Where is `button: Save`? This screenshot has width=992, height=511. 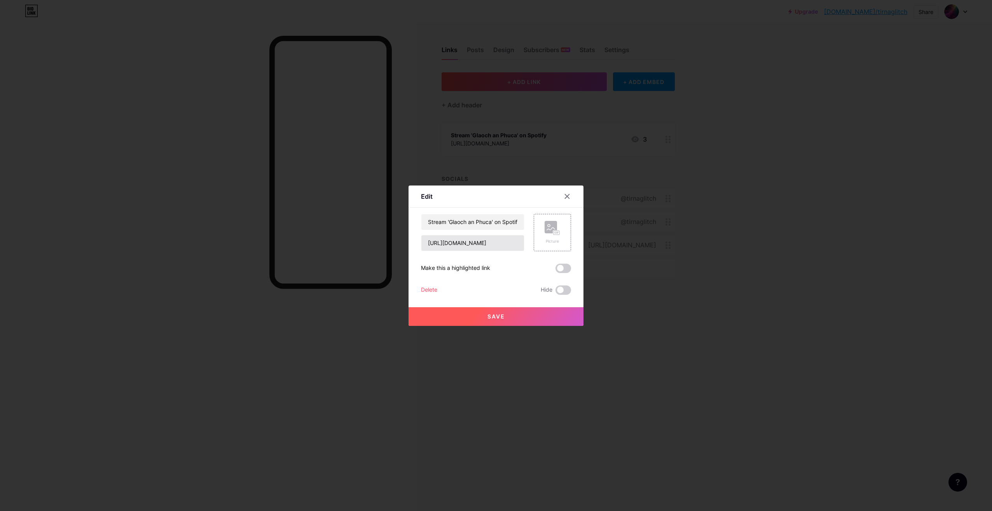
button: Save is located at coordinates (496, 317).